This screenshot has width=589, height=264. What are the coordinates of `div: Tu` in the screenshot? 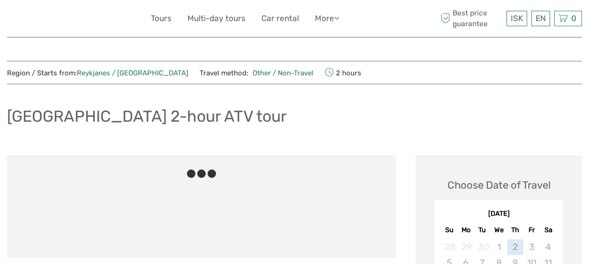 It's located at (483, 230).